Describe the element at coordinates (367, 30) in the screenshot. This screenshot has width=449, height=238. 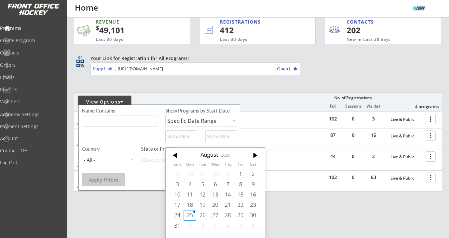
I see `div: 202` at that location.